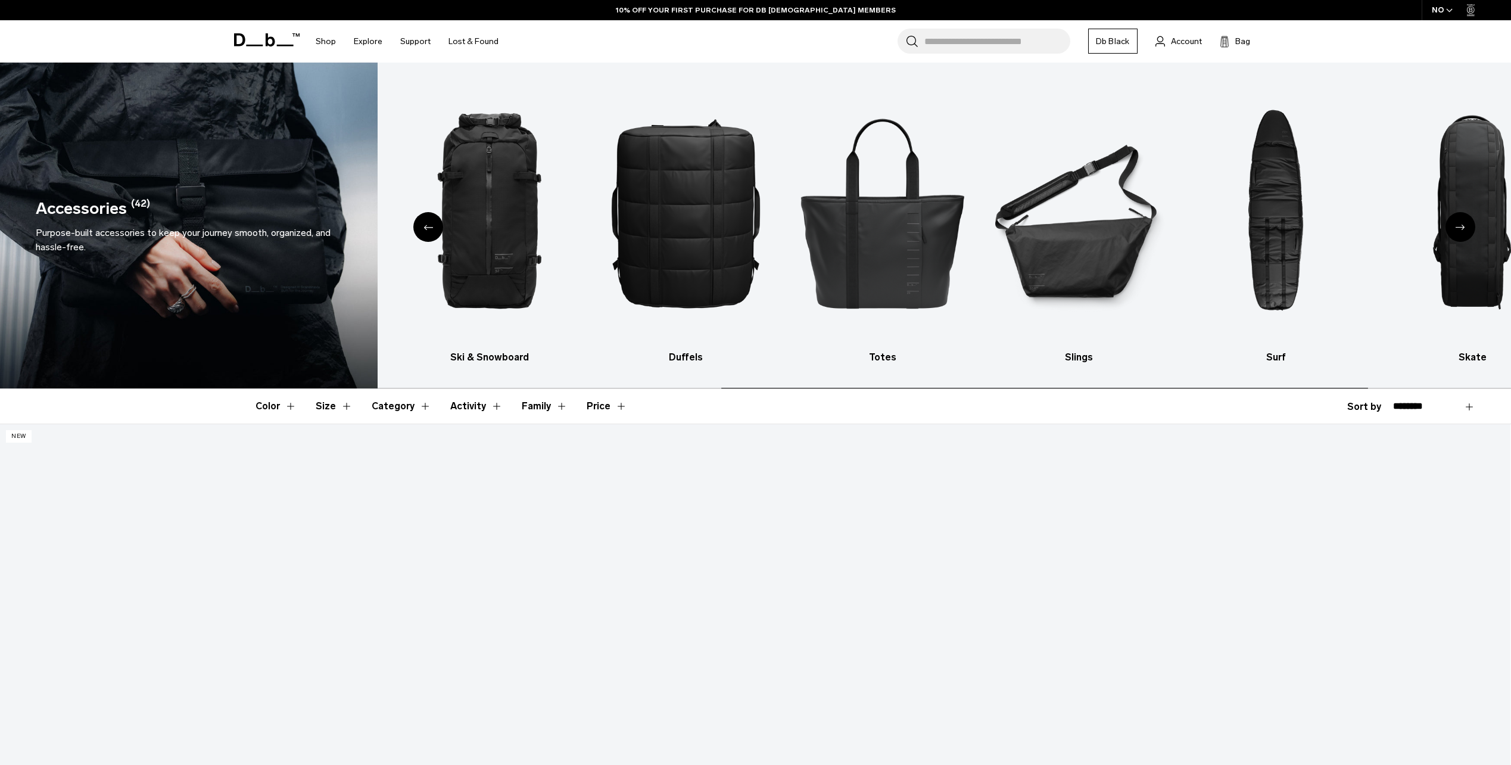 This screenshot has width=1511, height=765. Describe the element at coordinates (141, 208) in the screenshot. I see `span: (42)` at that location.